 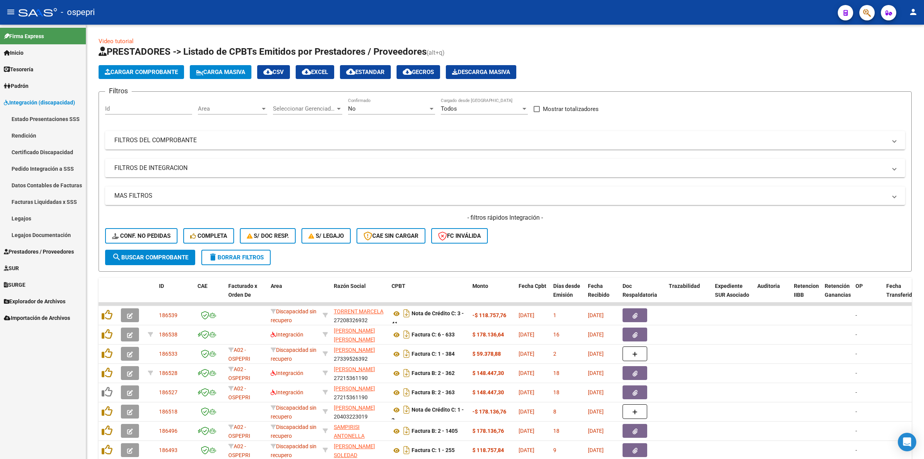 What do you see at coordinates (39, 102) in the screenshot?
I see `span: Integración (discapacidad)` at bounding box center [39, 102].